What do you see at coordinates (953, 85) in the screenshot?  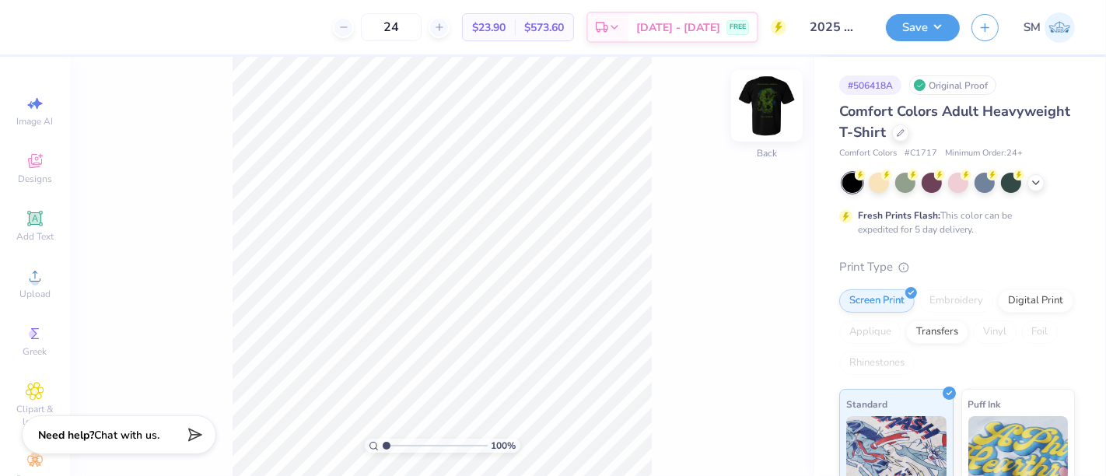 I see `div: Original Proof` at bounding box center [953, 85].